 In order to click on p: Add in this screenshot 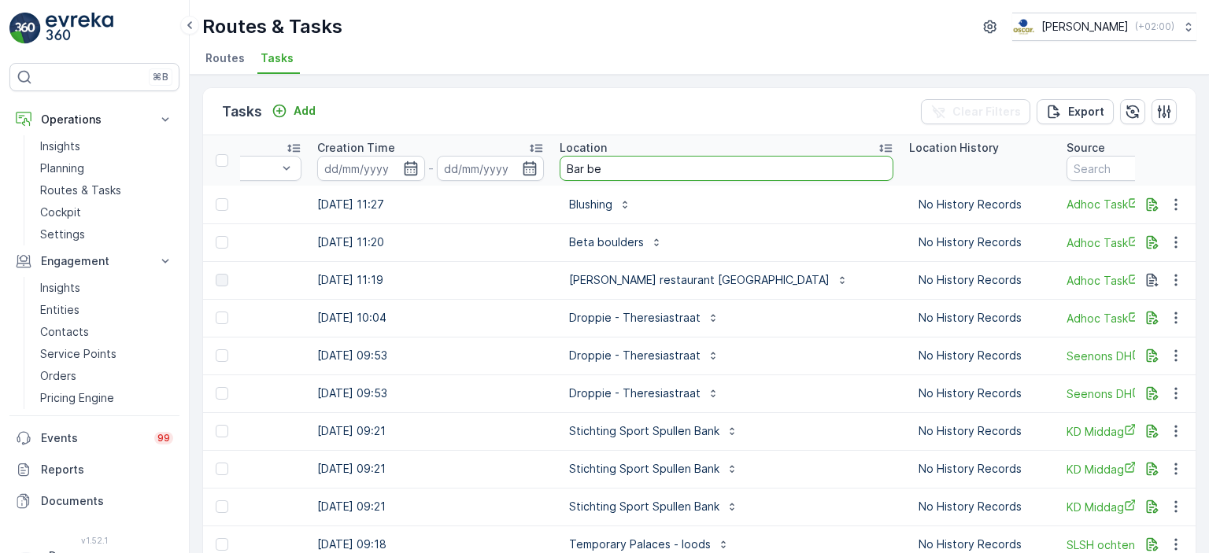, I will do `click(305, 111)`.